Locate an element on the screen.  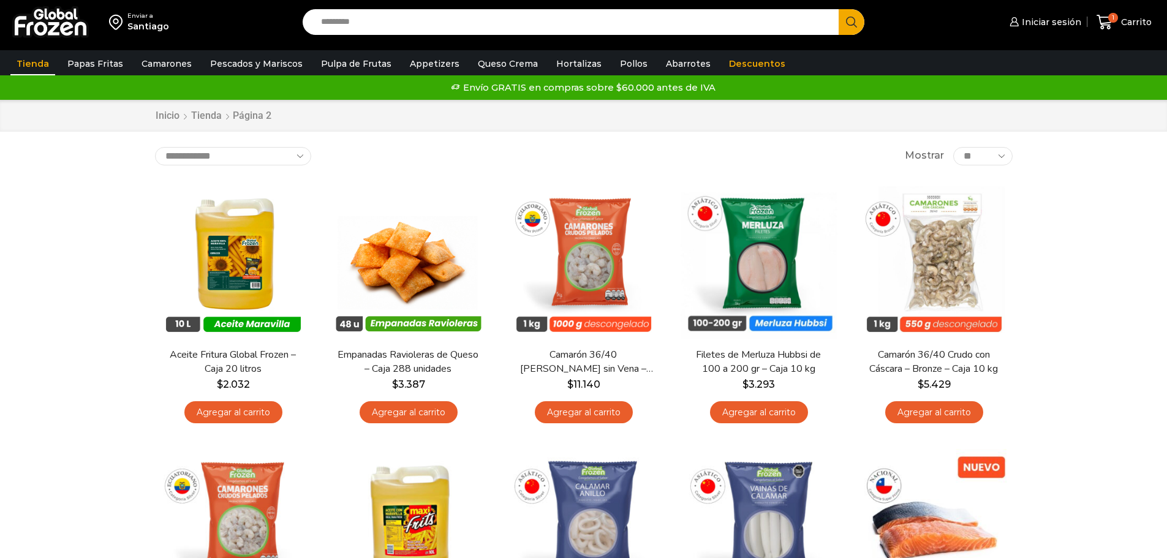
bdi: 3.293 is located at coordinates (759, 384).